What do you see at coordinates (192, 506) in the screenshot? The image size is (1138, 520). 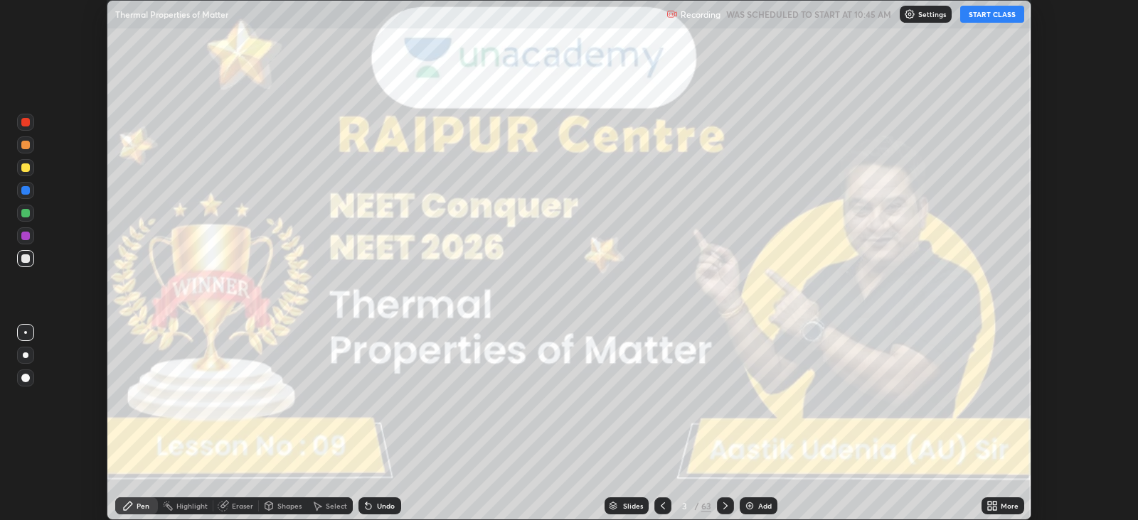 I see `div: Highlight` at bounding box center [192, 506].